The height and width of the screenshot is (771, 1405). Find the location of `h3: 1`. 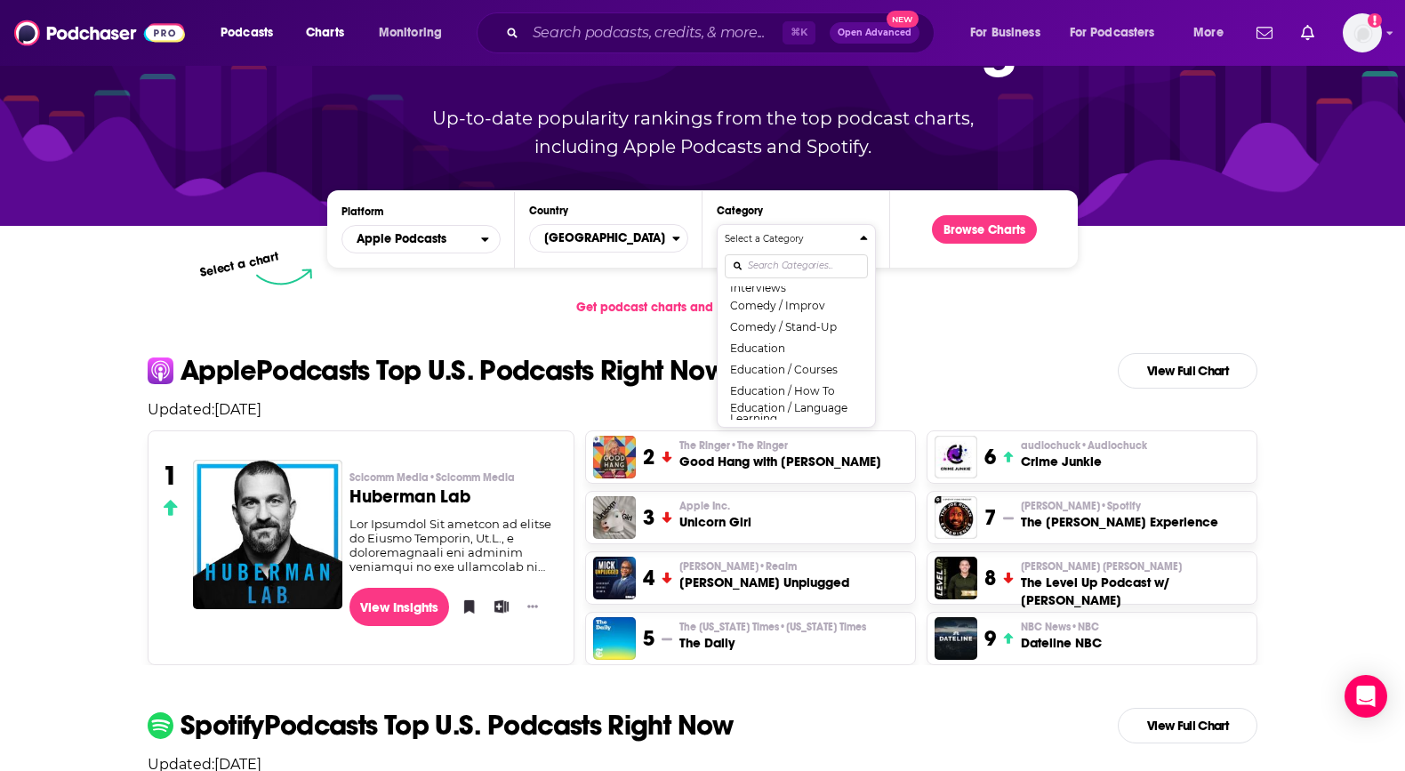

h3: 1 is located at coordinates (170, 476).